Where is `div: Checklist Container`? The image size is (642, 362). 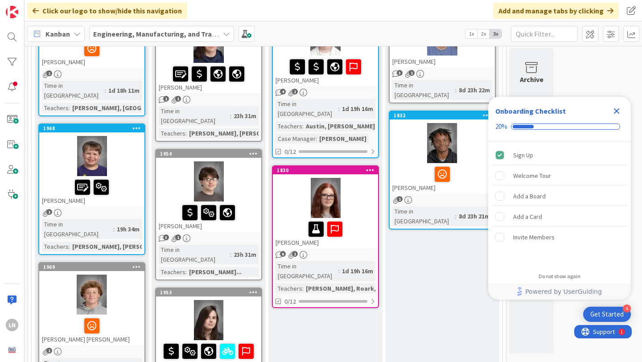 div: Checklist Container is located at coordinates (560, 198).